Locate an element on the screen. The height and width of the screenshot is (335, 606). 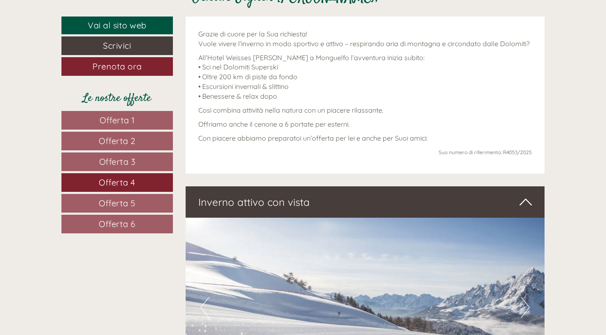
a: Prenota ora is located at coordinates (117, 67).